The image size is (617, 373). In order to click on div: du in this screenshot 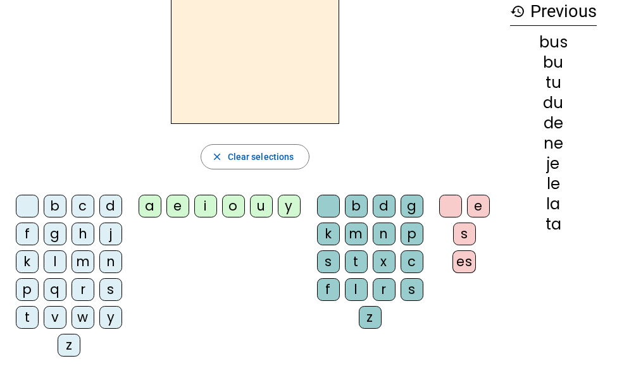, I will do `click(553, 103)`.